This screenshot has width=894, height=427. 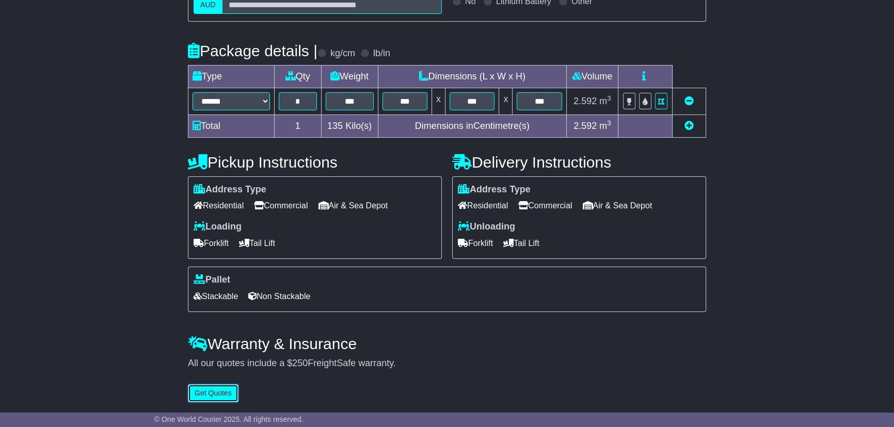 I want to click on a: Remove this item, so click(x=689, y=101).